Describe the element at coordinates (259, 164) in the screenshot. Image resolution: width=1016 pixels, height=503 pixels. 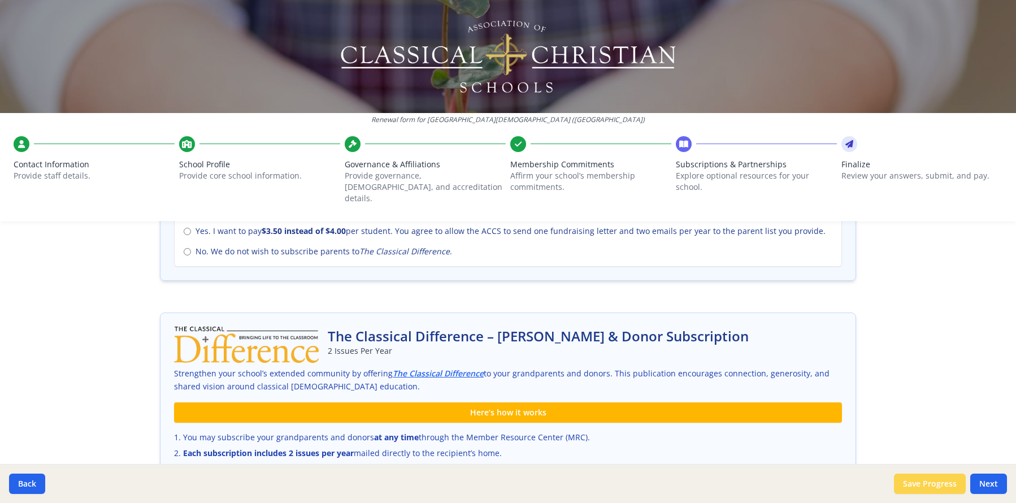
I see `span: School Profile` at that location.